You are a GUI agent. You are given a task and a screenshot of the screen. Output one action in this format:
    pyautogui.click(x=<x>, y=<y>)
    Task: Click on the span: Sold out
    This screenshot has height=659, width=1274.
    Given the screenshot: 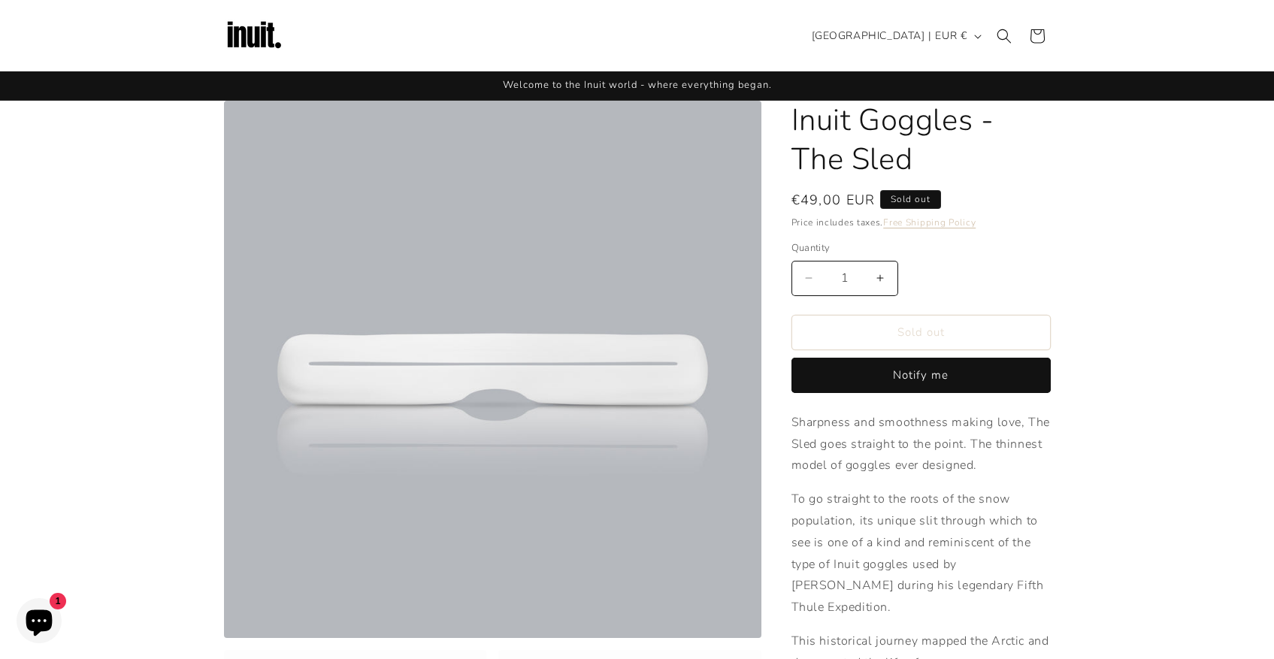 What is the action you would take?
    pyautogui.click(x=910, y=199)
    